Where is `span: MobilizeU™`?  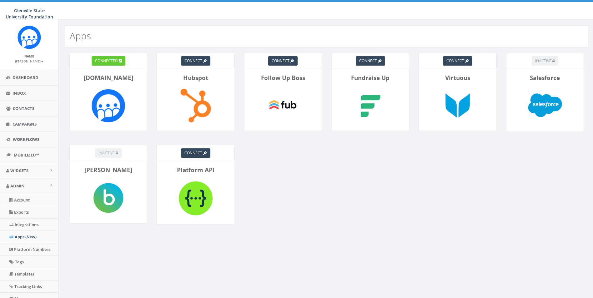
span: MobilizeU™ is located at coordinates (26, 155).